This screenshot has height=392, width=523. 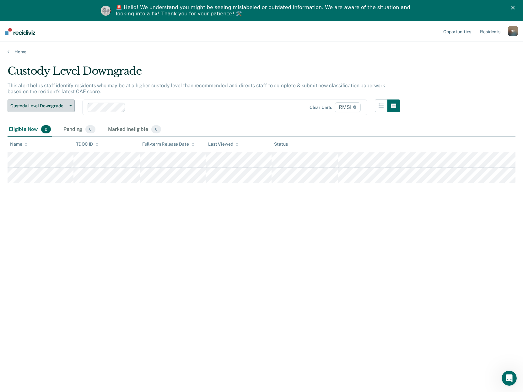 I want to click on div: Status, so click(x=281, y=144).